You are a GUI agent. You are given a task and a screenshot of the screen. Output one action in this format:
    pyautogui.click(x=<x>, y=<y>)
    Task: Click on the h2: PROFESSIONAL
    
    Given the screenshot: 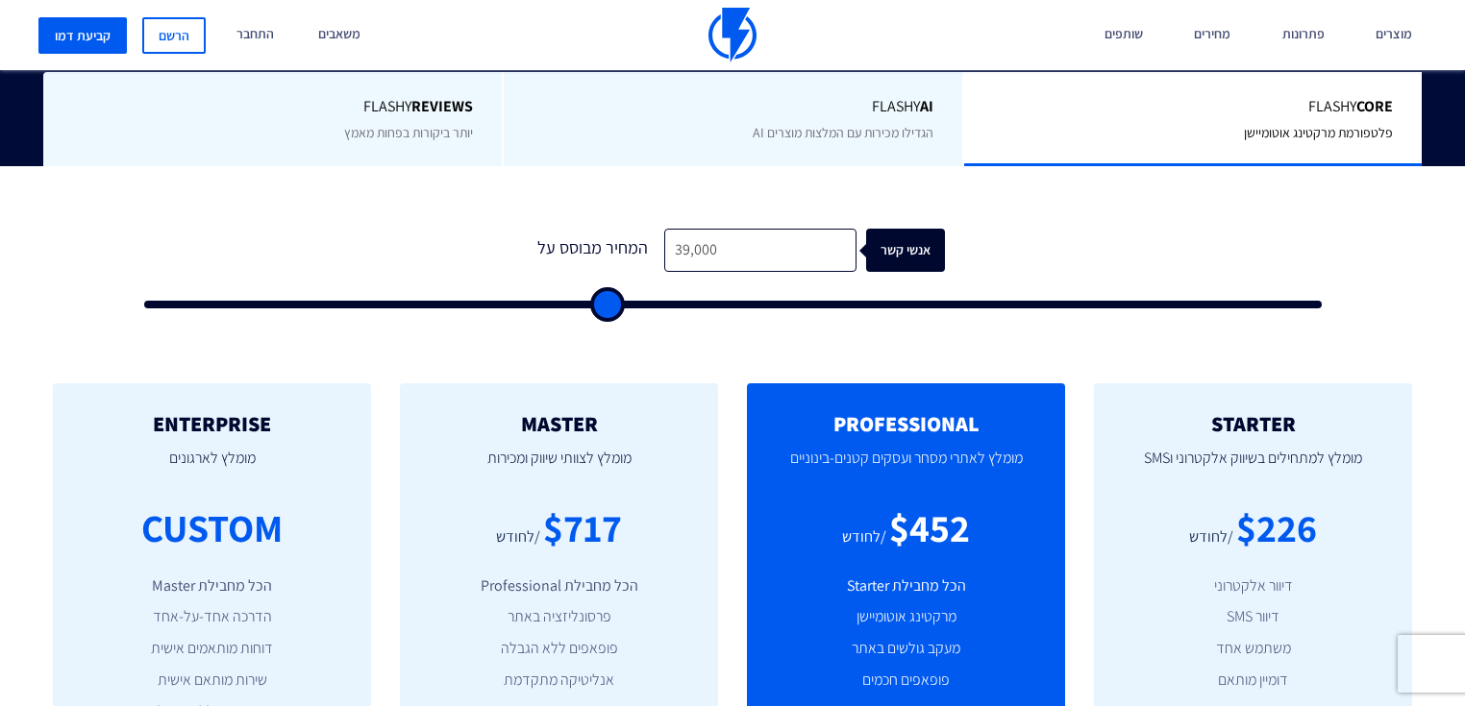 What is the action you would take?
    pyautogui.click(x=905, y=424)
    